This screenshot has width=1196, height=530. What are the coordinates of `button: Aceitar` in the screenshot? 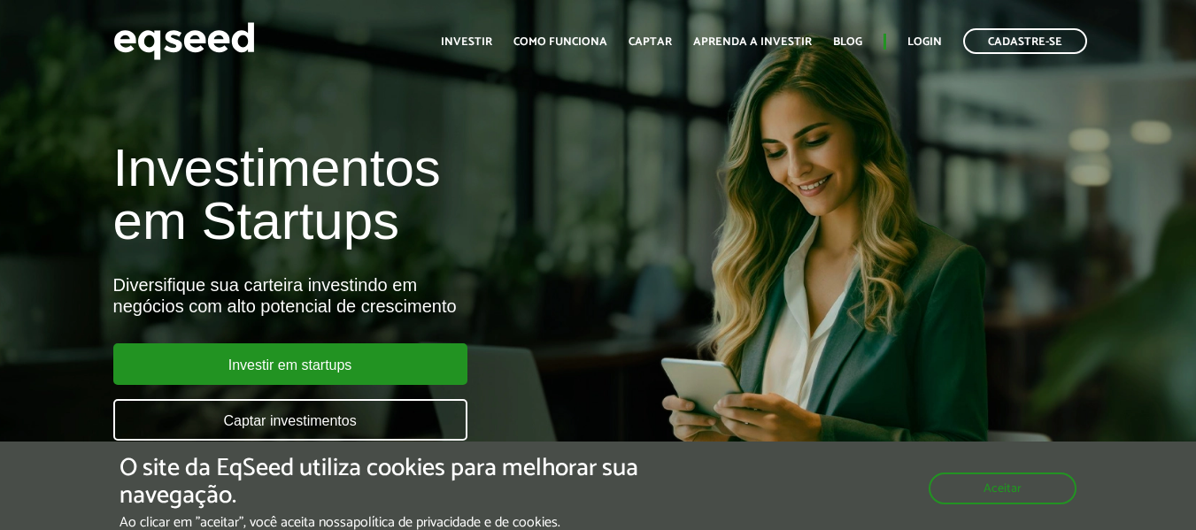 It's located at (1002, 489).